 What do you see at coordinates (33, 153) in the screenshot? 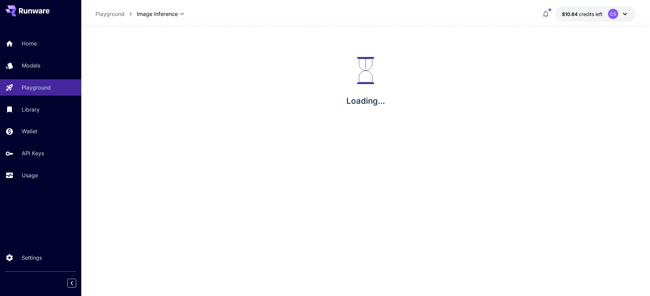
I see `p: API Keys` at bounding box center [33, 153].